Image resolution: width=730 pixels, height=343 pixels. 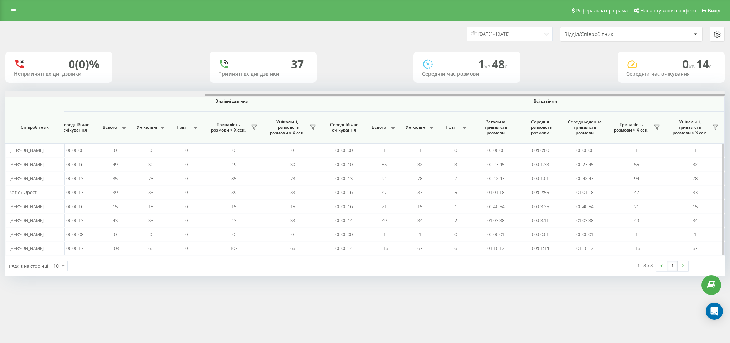 I want to click on span: 103, so click(x=115, y=248).